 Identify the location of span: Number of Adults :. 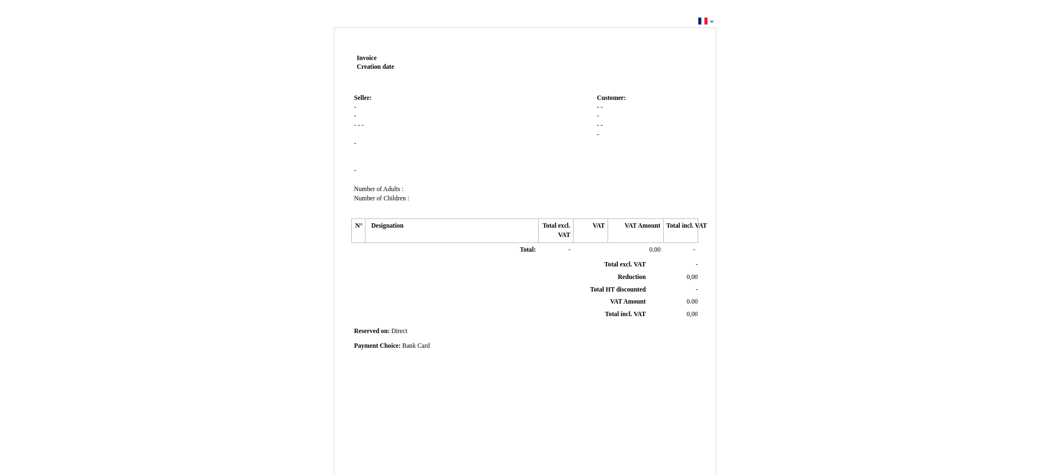
(379, 189).